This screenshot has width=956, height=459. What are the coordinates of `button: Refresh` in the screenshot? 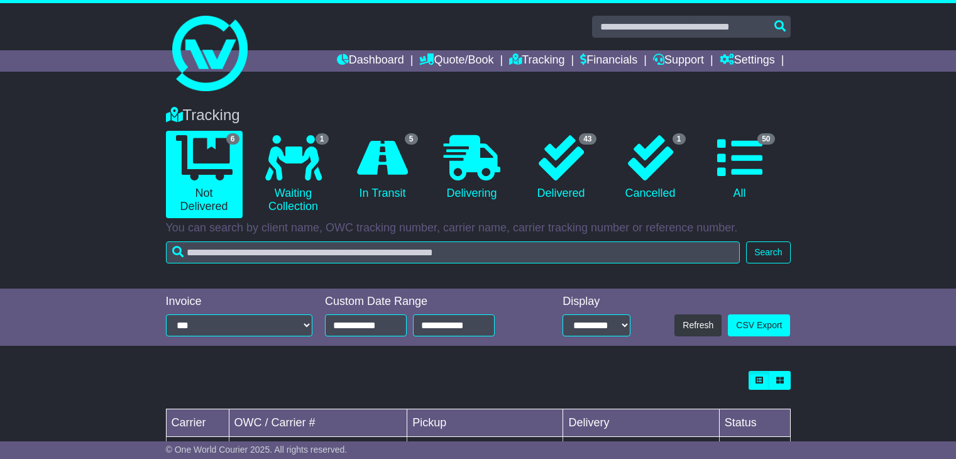 It's located at (698, 325).